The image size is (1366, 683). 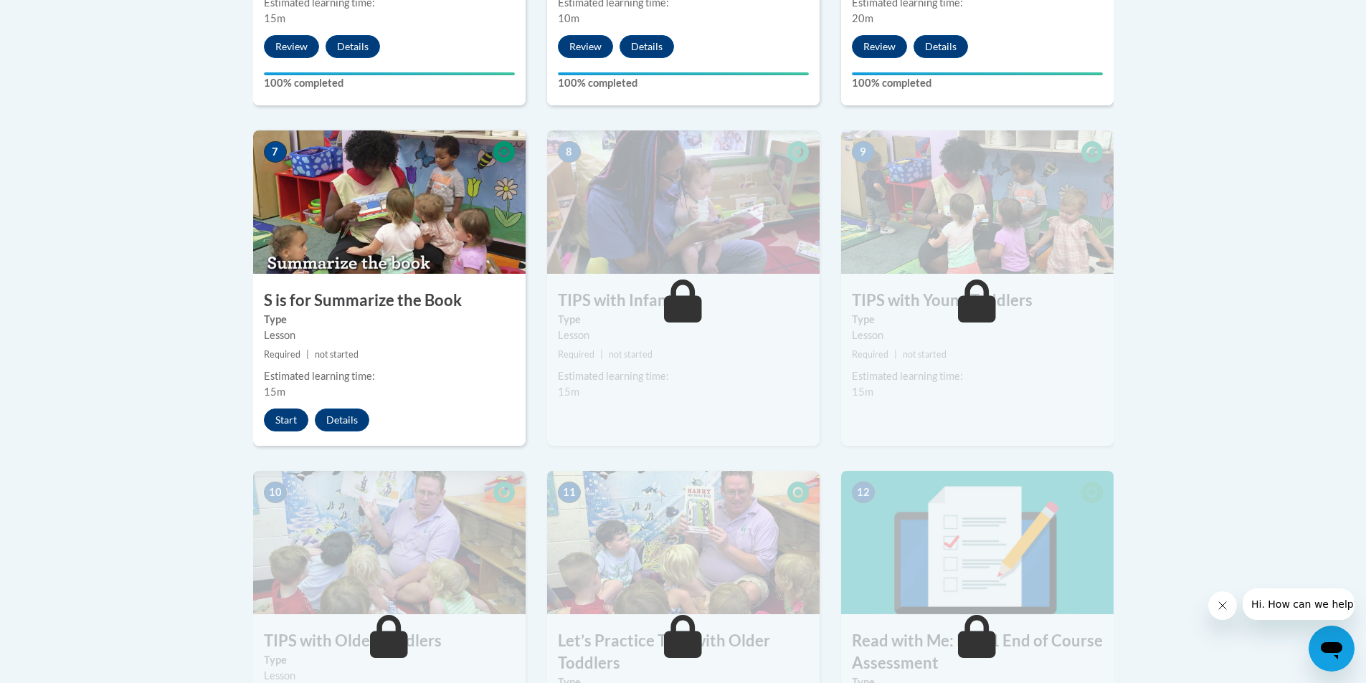 What do you see at coordinates (389, 300) in the screenshot?
I see `h3: S is for Summarize the Book` at bounding box center [389, 300].